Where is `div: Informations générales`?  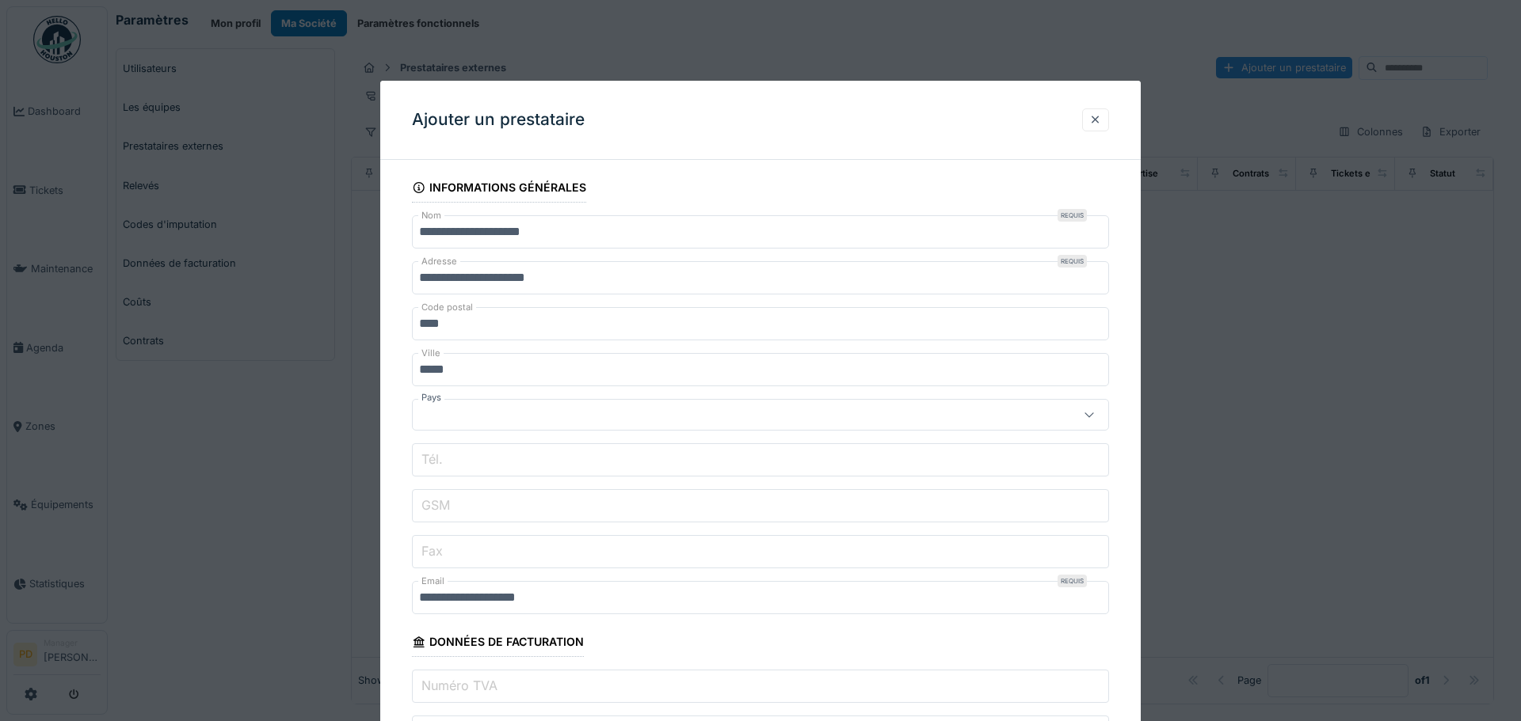 div: Informations générales is located at coordinates (499, 189).